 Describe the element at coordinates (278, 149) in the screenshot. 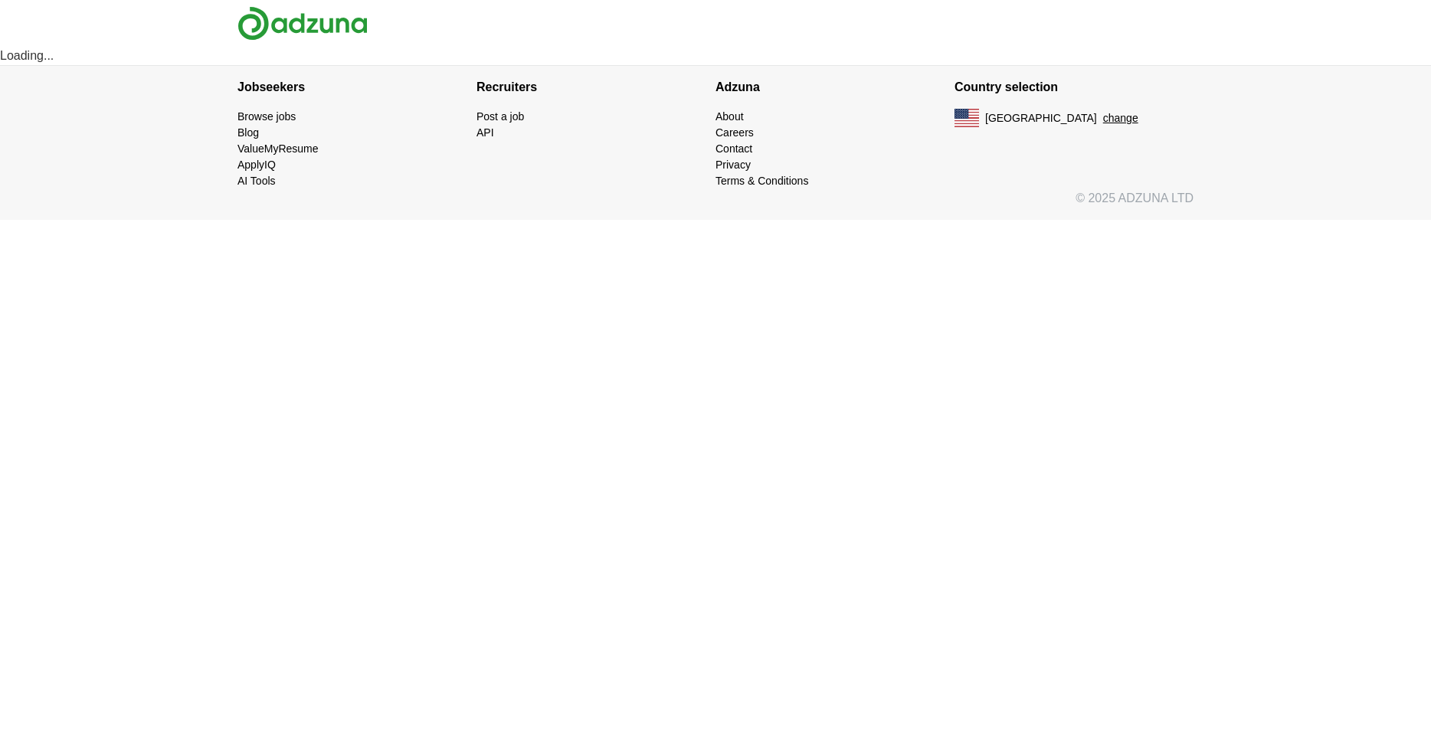

I see `a: ValueMyResume` at that location.